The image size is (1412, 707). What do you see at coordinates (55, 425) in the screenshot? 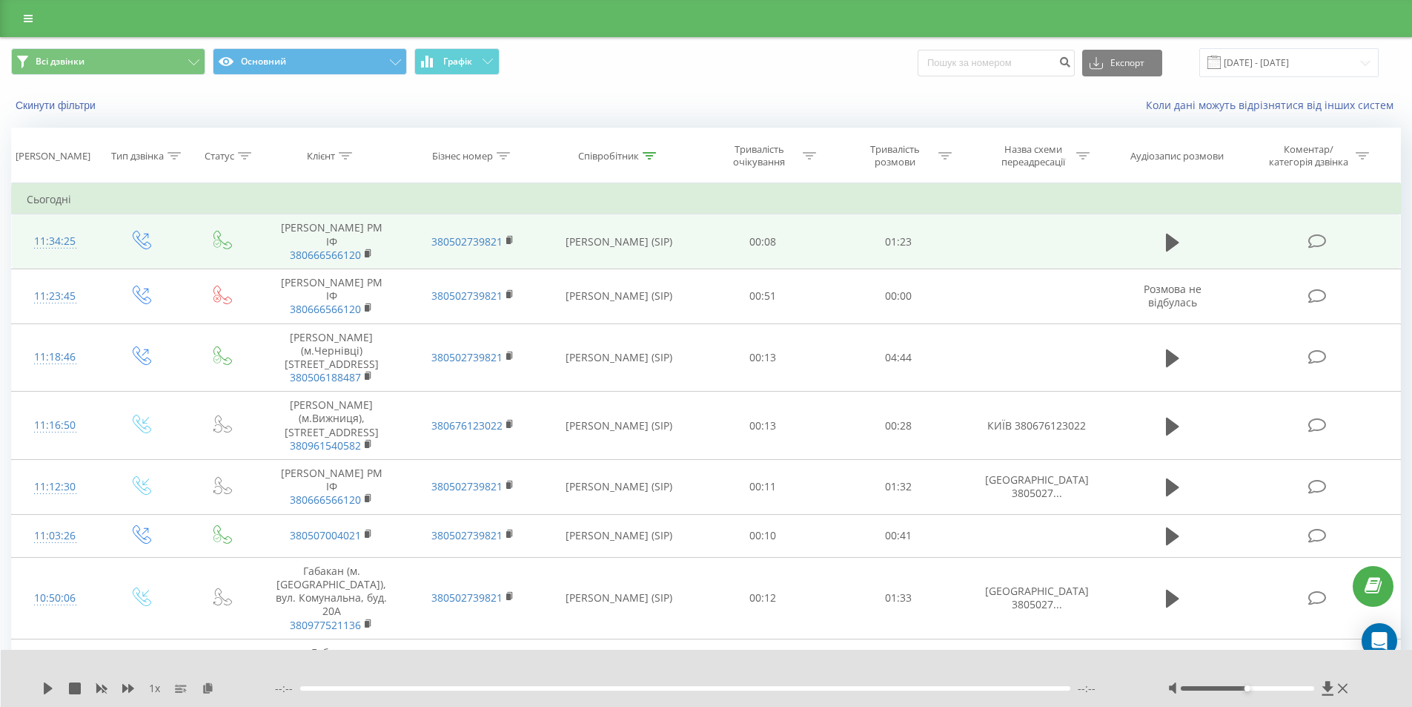
I see `div: 11:16:50` at bounding box center [55, 425].